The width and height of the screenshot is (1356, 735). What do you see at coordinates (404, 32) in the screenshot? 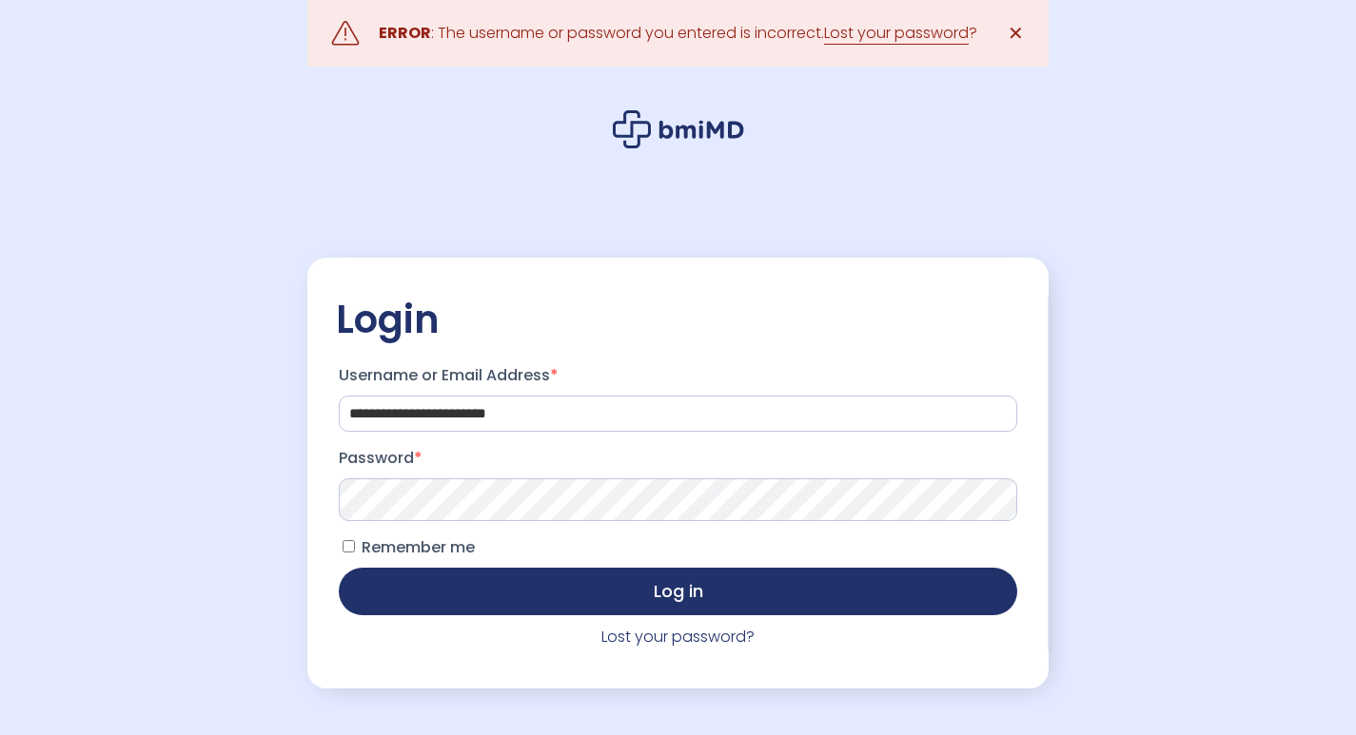
I see `strong: ERROR` at bounding box center [404, 32].